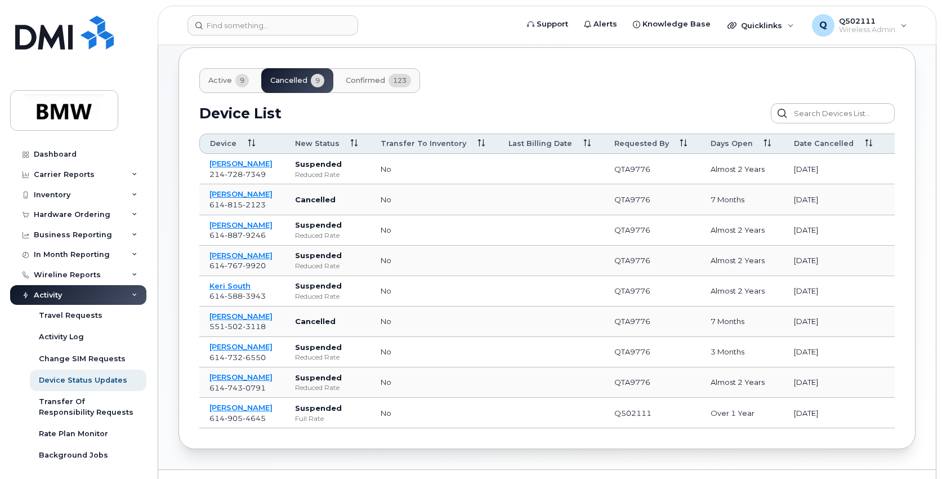  What do you see at coordinates (223, 144) in the screenshot?
I see `span: Device` at bounding box center [223, 144].